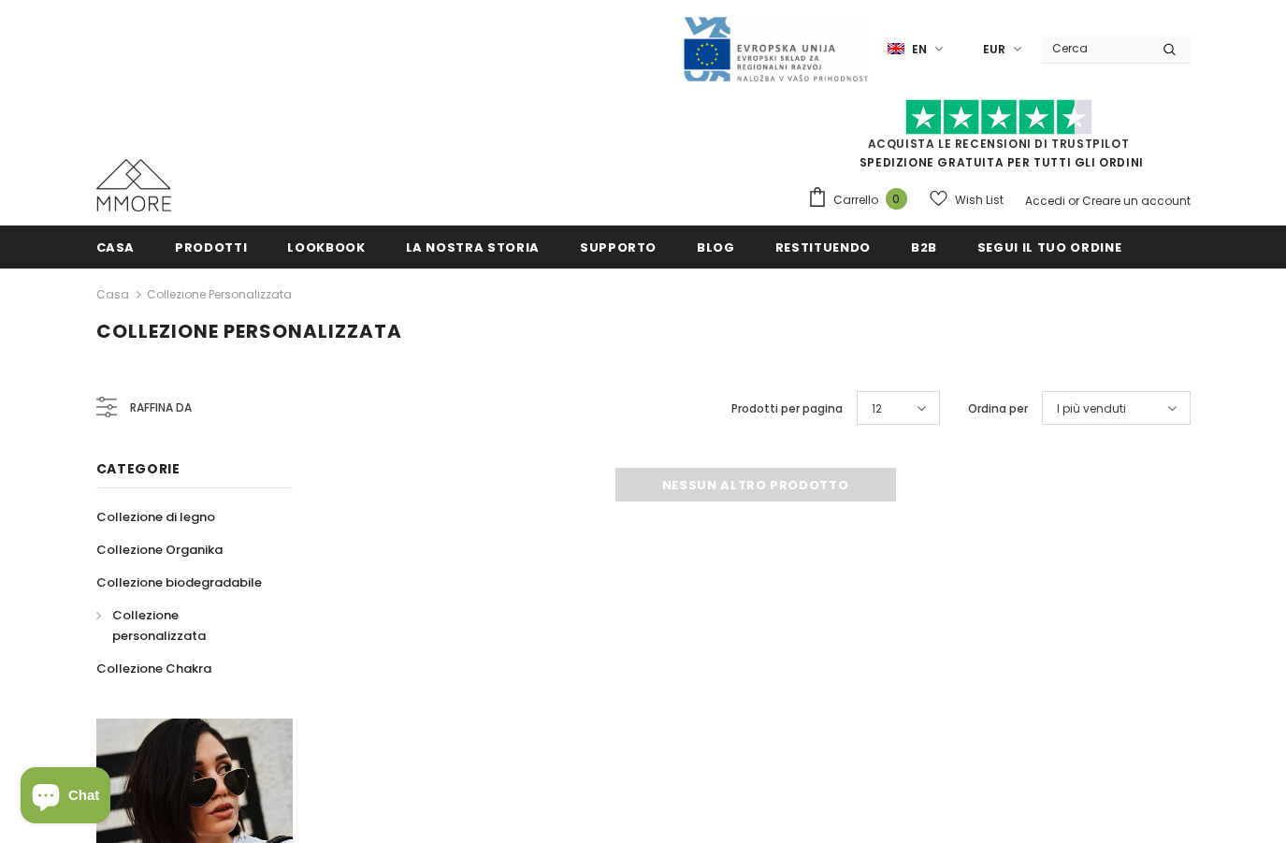 The width and height of the screenshot is (1286, 843). What do you see at coordinates (155, 516) in the screenshot?
I see `a: Collezione di legno` at bounding box center [155, 516].